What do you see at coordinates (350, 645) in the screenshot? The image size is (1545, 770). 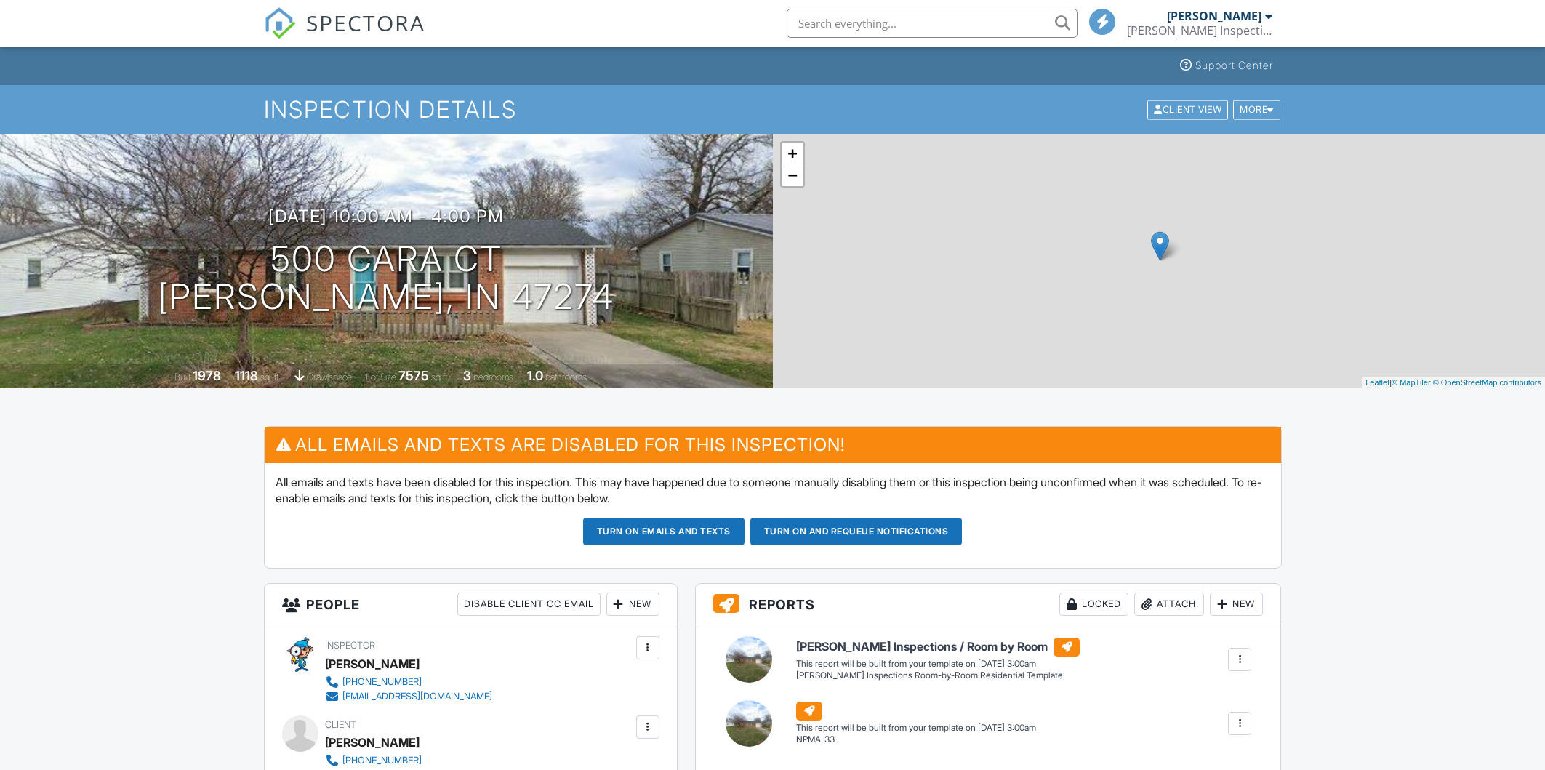 I see `span: Inspector` at bounding box center [350, 645].